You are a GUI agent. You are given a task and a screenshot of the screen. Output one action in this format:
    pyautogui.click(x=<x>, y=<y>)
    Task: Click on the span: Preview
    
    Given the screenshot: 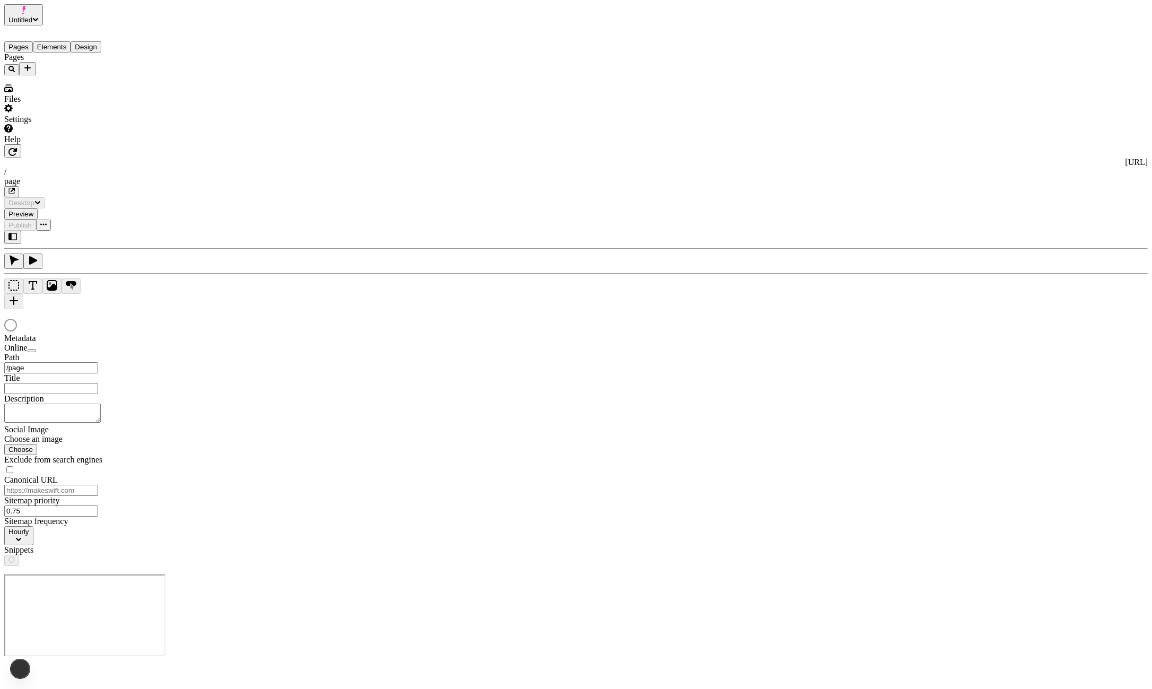 What is the action you would take?
    pyautogui.click(x=21, y=214)
    